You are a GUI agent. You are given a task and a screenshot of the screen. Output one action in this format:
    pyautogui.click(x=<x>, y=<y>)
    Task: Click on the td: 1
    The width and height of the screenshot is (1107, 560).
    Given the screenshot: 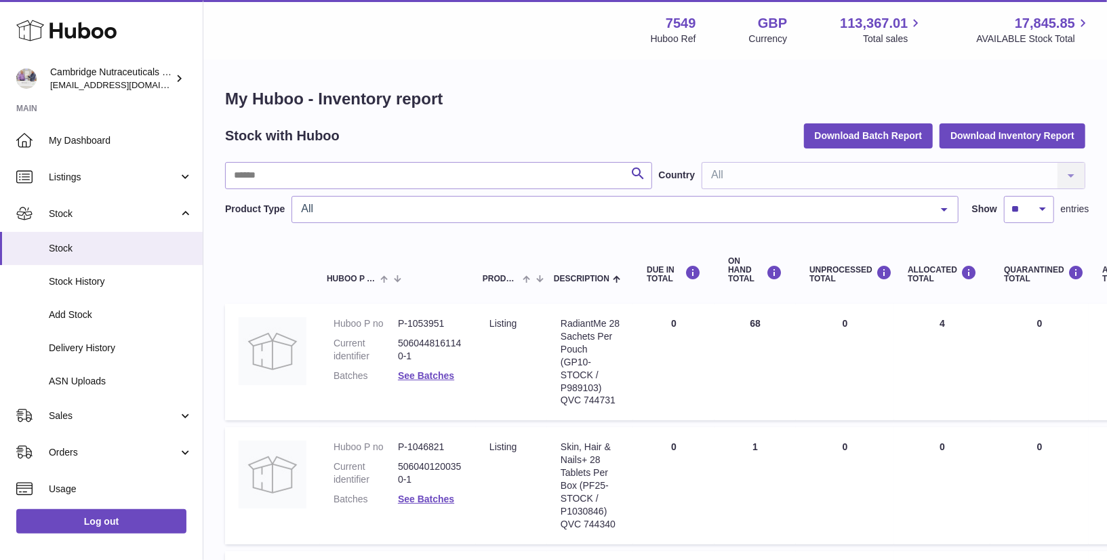 What is the action you would take?
    pyautogui.click(x=755, y=485)
    